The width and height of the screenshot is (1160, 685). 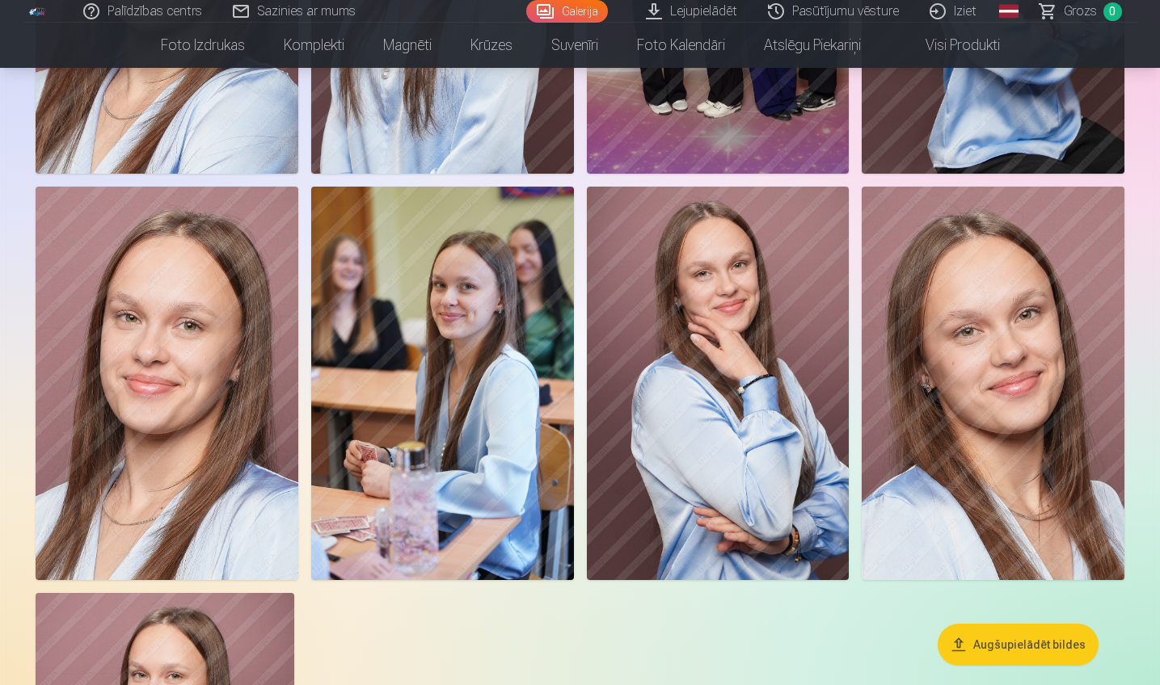 I want to click on a: Magnēti, so click(x=407, y=45).